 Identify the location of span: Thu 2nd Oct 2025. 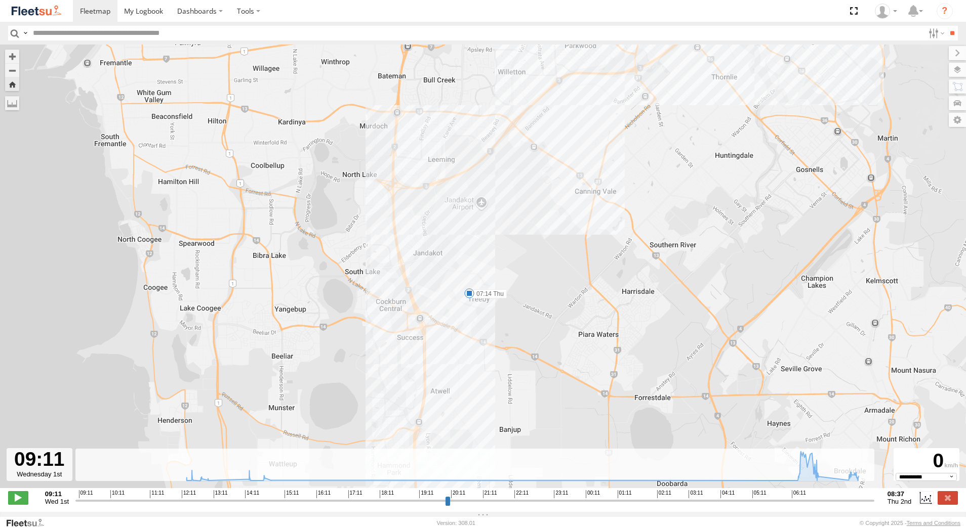
(899, 501).